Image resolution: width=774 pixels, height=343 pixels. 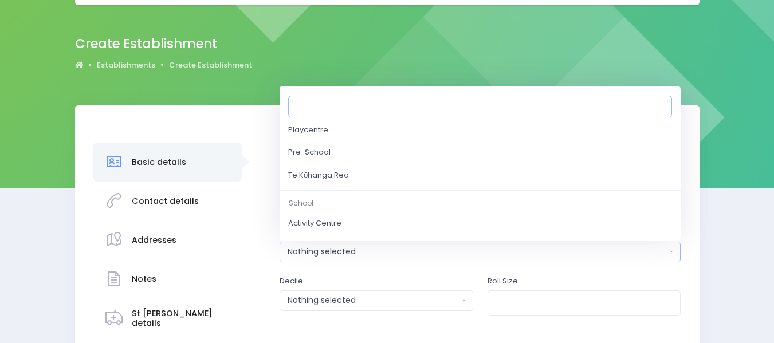 I want to click on span: Playcentre, so click(x=308, y=130).